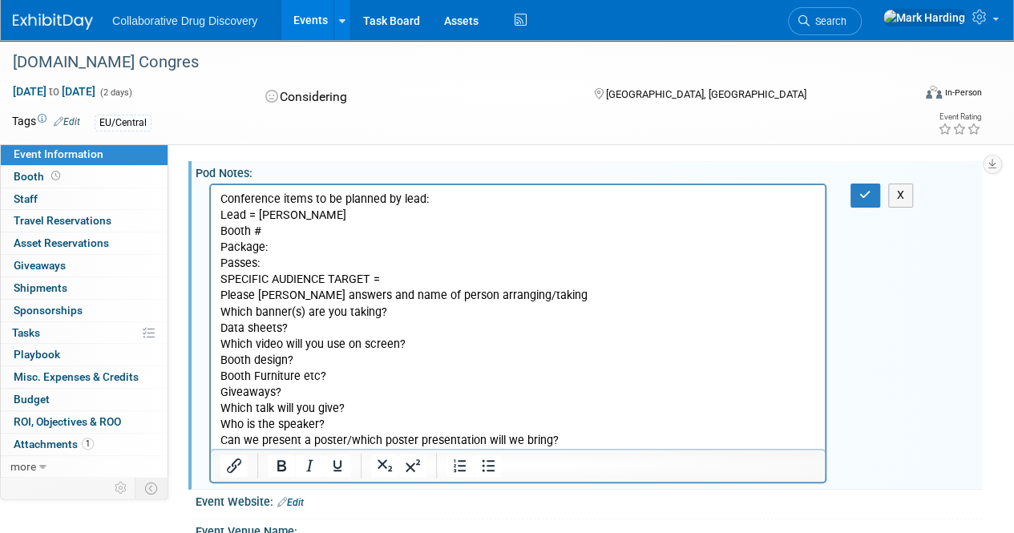 The image size is (1014, 533). Describe the element at coordinates (337, 466) in the screenshot. I see `button: Underline` at that location.